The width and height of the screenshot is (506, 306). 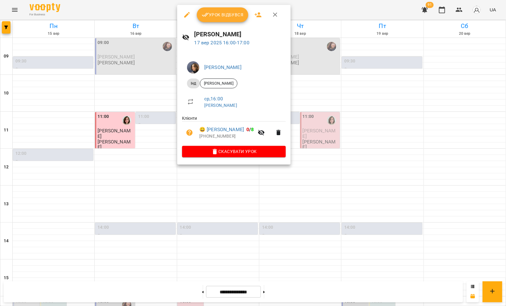 What do you see at coordinates (248, 129) in the screenshot?
I see `span: 0` at bounding box center [248, 129].